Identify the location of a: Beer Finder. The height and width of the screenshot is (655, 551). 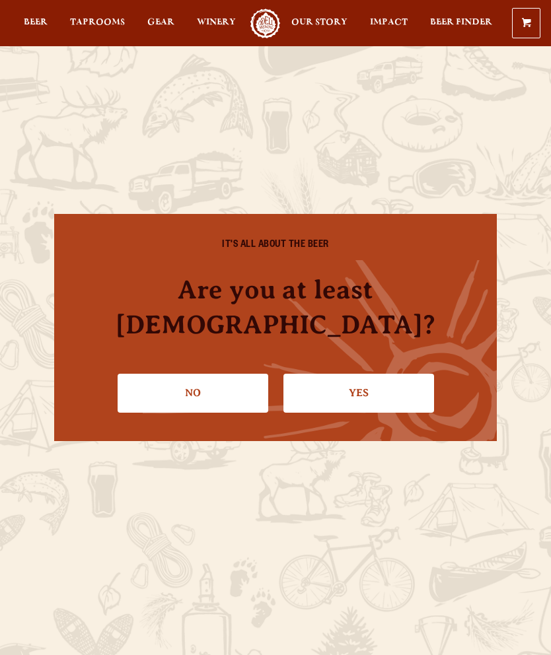
(461, 23).